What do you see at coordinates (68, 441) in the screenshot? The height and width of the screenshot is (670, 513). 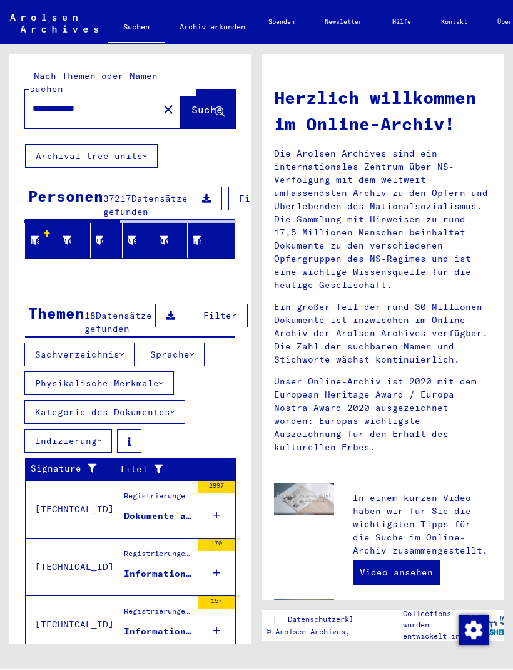 I see `button: Indizierung` at bounding box center [68, 441].